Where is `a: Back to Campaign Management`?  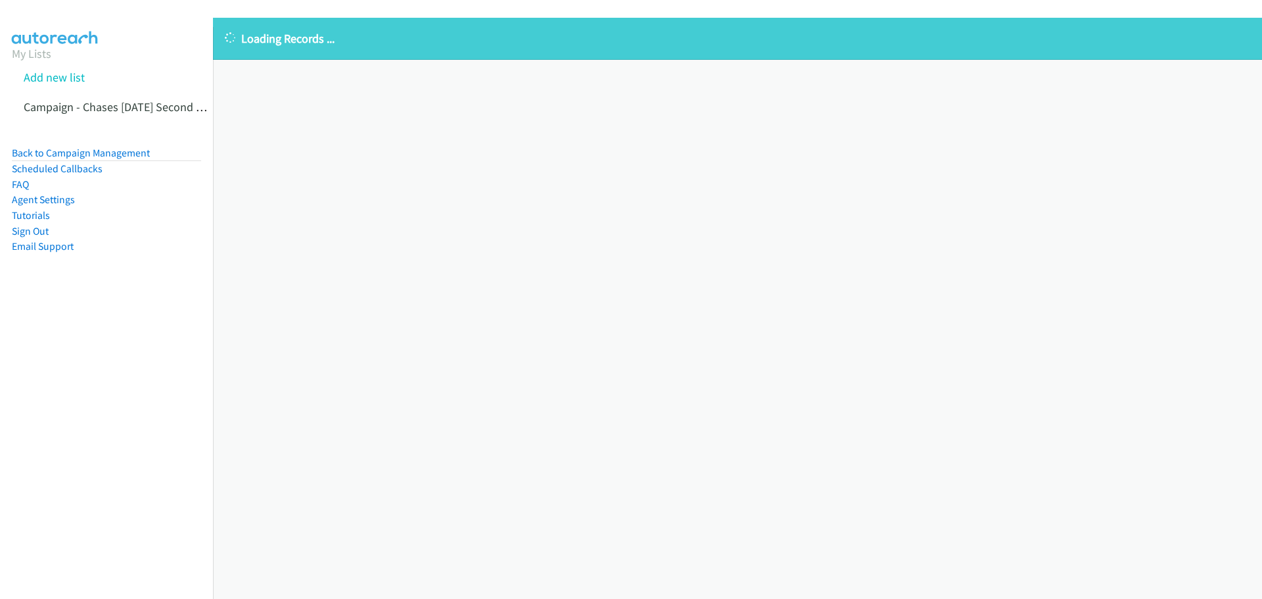
a: Back to Campaign Management is located at coordinates (81, 153).